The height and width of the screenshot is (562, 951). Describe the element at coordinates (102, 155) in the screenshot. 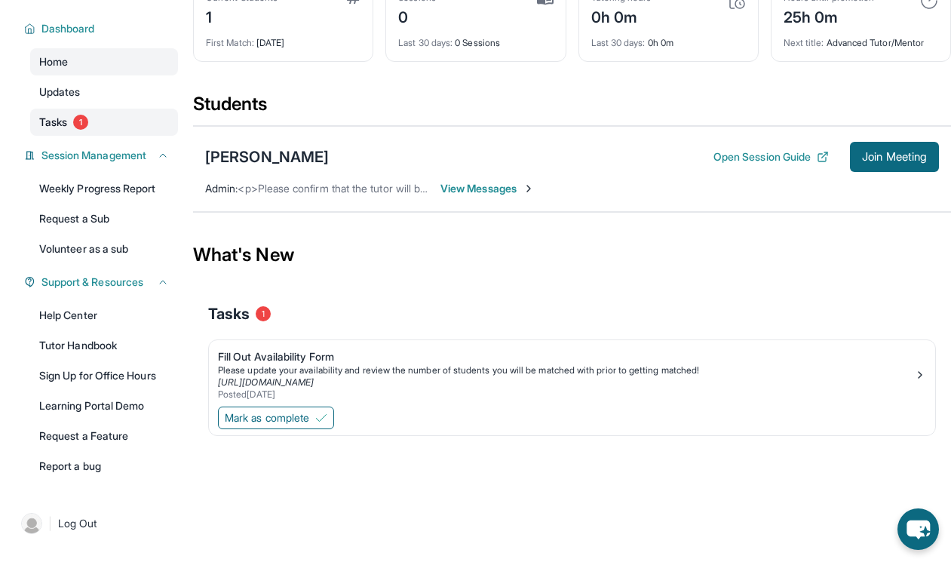

I see `button: Session Management` at that location.